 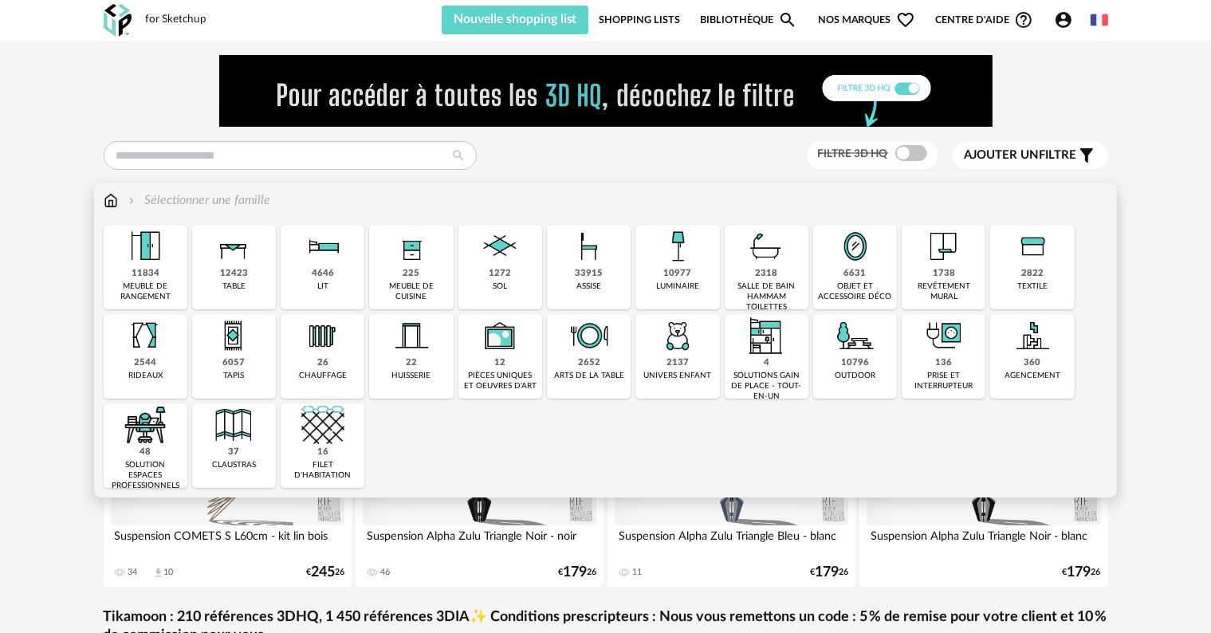 I want to click on img: Rideaux.png, so click(x=145, y=336).